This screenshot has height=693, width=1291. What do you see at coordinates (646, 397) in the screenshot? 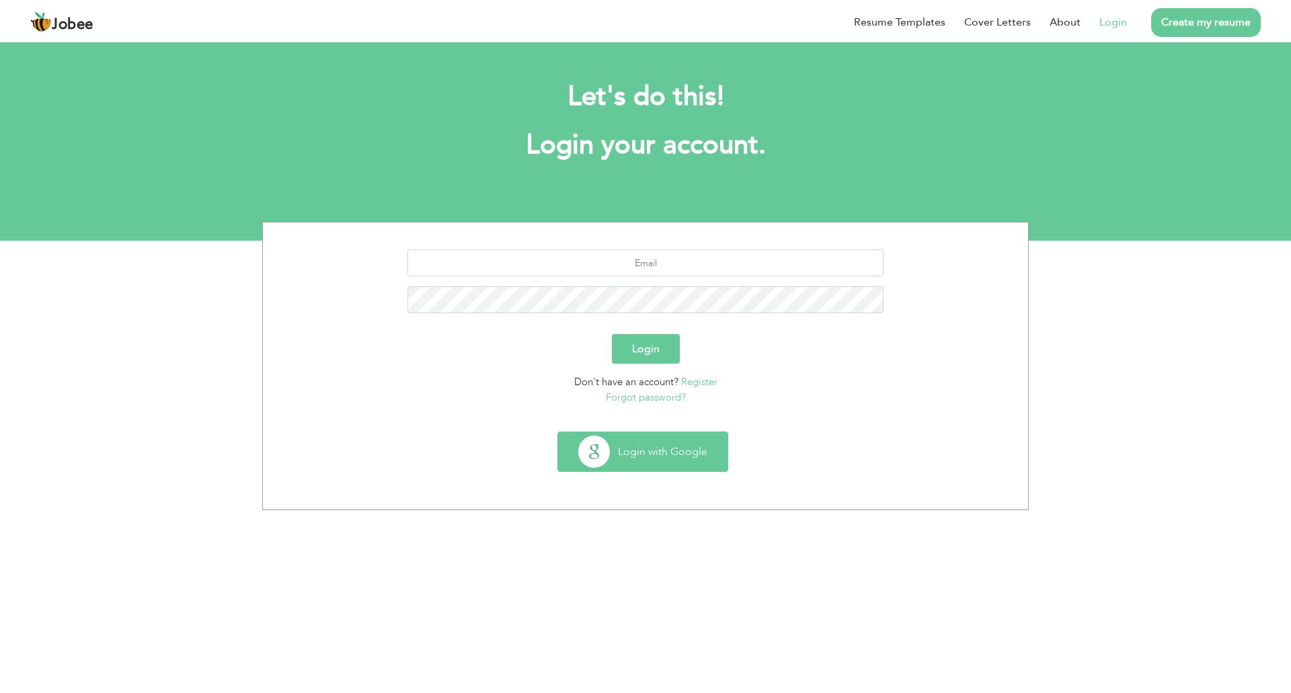
I see `a: Forgot password?` at bounding box center [646, 397].